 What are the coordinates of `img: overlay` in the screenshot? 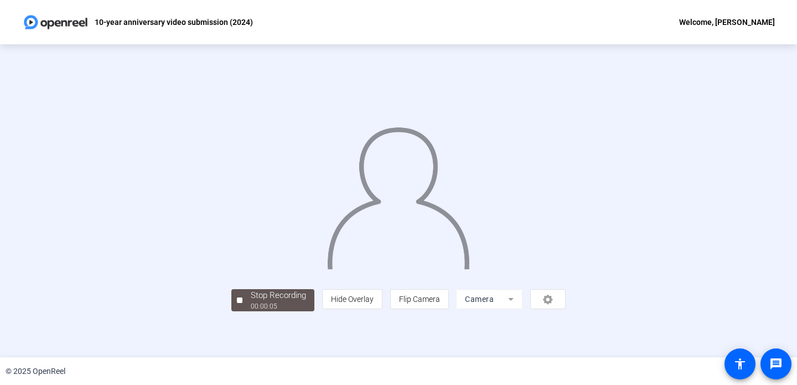 It's located at (398, 194).